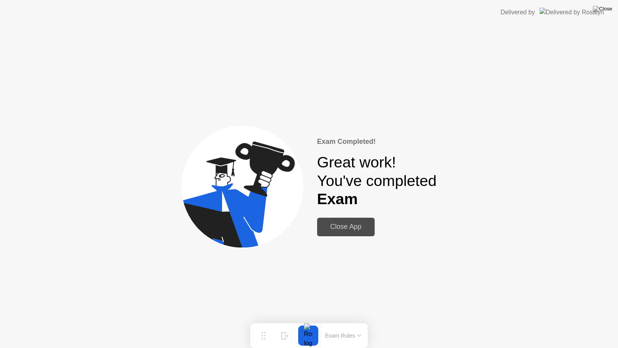  I want to click on div: Exam Completed!, so click(377, 141).